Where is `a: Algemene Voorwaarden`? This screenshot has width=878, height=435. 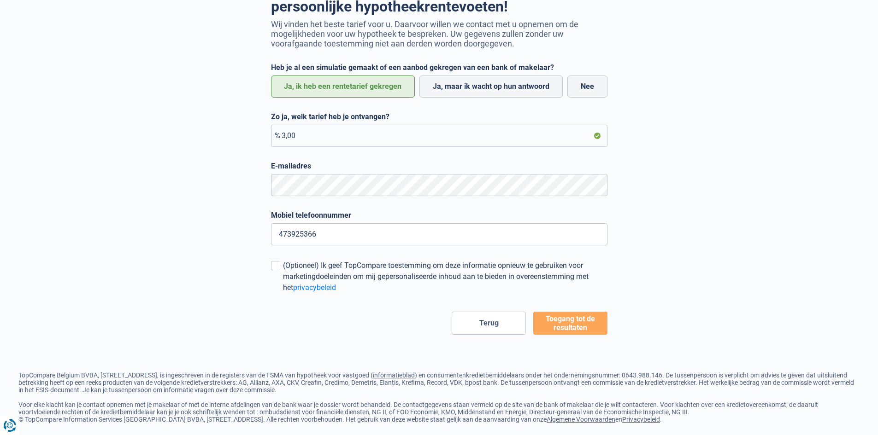
a: Algemene Voorwaarden is located at coordinates (580, 420).